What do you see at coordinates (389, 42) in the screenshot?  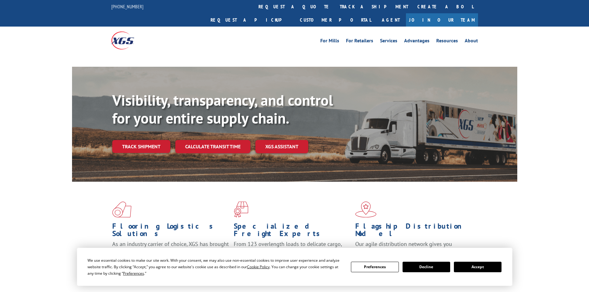 I see `a: Services` at bounding box center [389, 42].